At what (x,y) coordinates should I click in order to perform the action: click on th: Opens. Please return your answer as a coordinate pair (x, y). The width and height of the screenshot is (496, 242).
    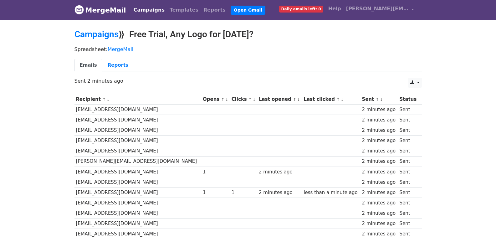
    Looking at the image, I should click on (215, 99).